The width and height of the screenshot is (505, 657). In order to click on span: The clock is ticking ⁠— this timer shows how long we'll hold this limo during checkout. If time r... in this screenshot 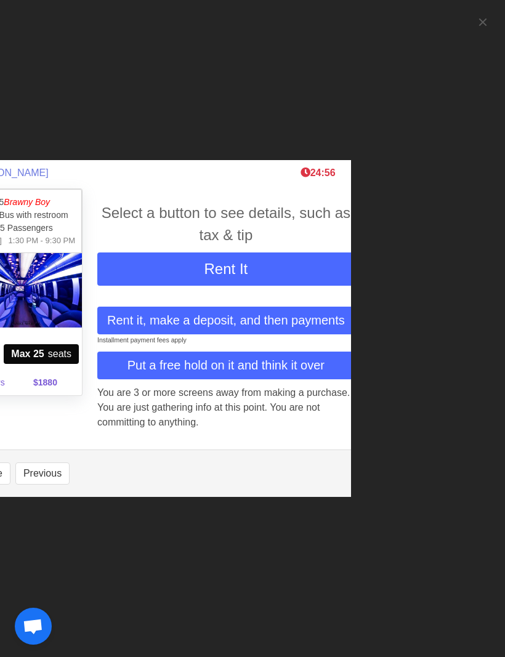, I will do `click(318, 172)`.